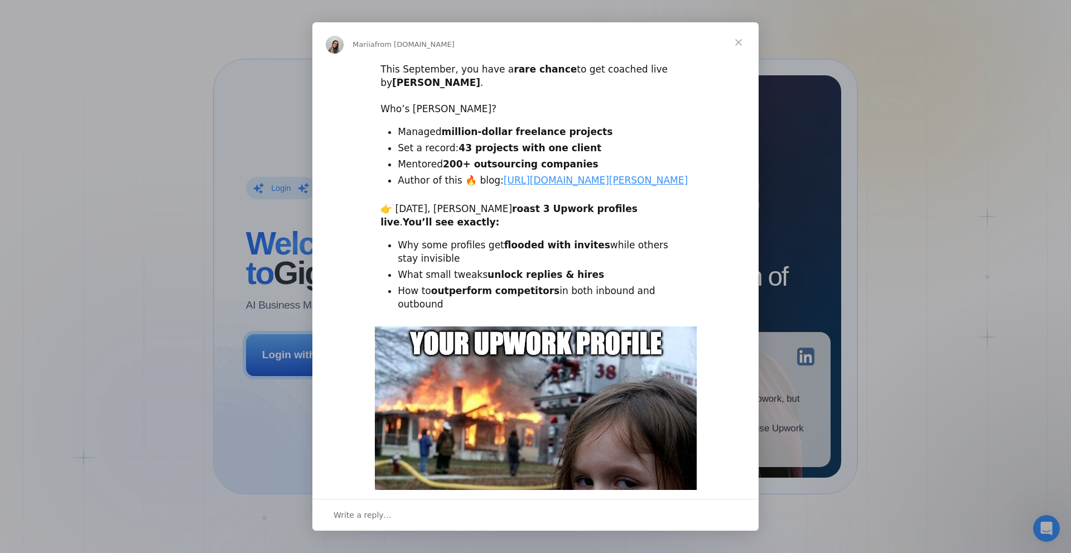 Image resolution: width=1071 pixels, height=553 pixels. What do you see at coordinates (509, 215) in the screenshot?
I see `b: roast 3 Upwork profiles live` at bounding box center [509, 215].